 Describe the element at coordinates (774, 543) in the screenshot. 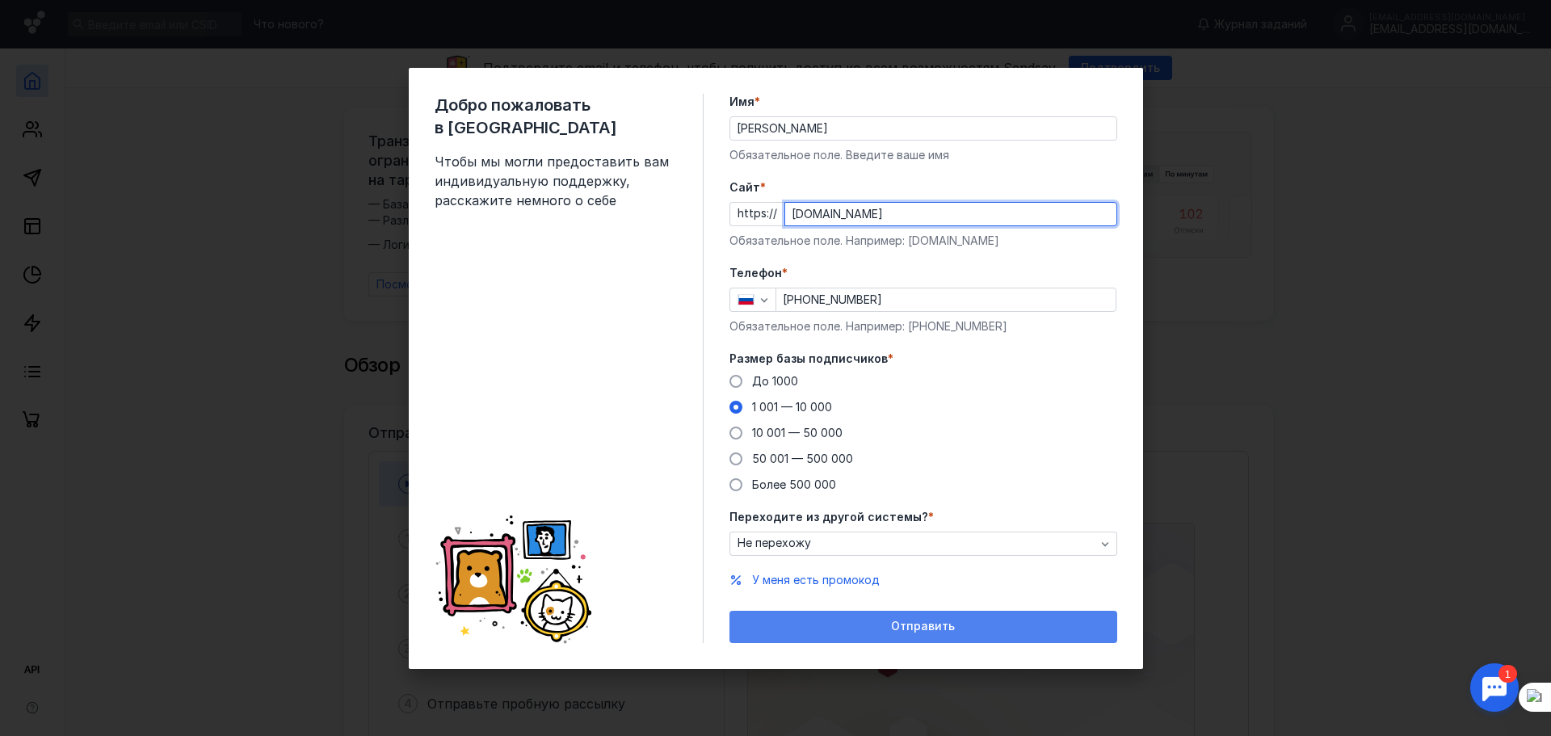

I see `span: Не перехожу` at that location.